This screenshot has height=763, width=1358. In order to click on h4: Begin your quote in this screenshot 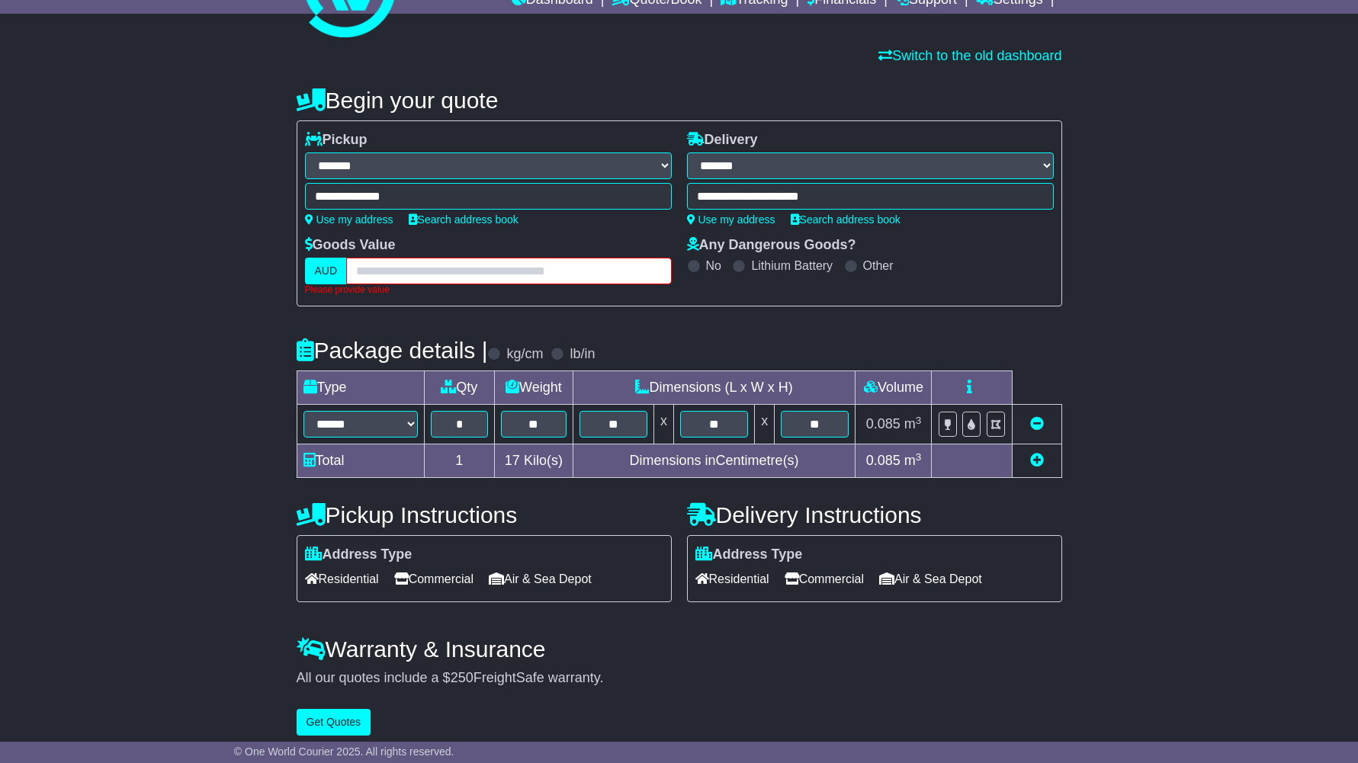, I will do `click(679, 100)`.